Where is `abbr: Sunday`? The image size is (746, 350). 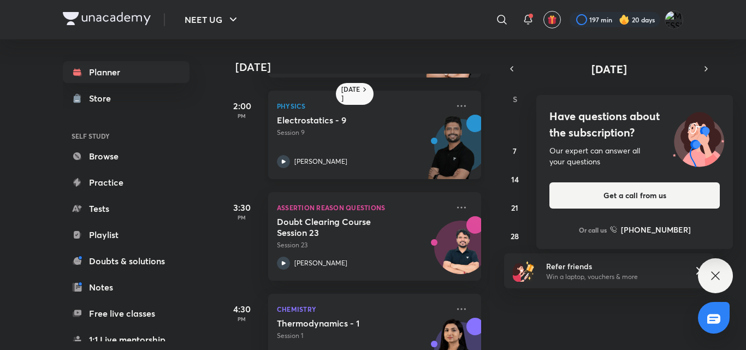
abbr: Sunday is located at coordinates (515, 99).